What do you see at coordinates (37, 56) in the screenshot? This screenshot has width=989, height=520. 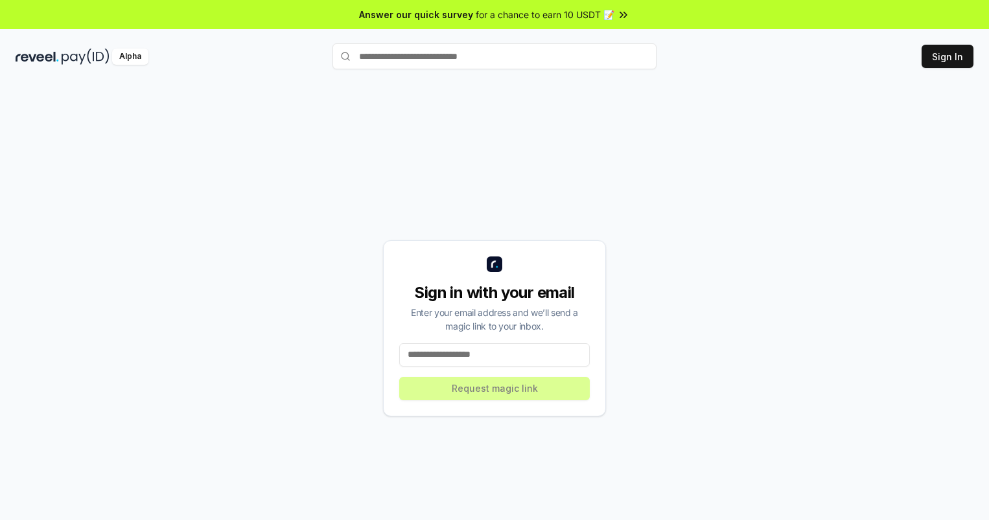 I see `img: reveel_dark` at bounding box center [37, 56].